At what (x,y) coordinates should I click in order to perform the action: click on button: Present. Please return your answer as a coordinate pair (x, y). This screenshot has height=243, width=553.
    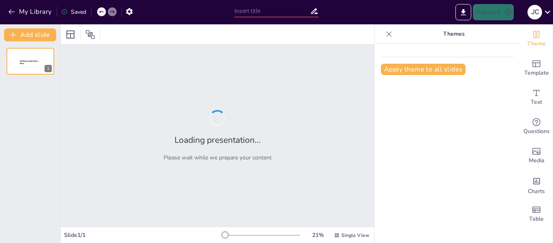
    Looking at the image, I should click on (493, 12).